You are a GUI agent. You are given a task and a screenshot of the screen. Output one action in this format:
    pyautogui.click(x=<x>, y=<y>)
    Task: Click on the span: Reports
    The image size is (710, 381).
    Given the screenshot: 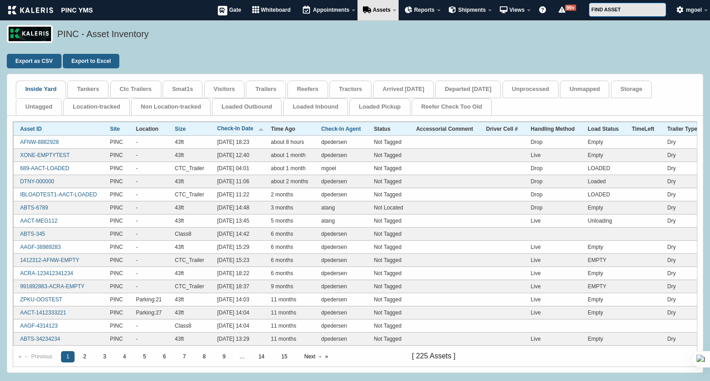 What is the action you would take?
    pyautogui.click(x=424, y=10)
    